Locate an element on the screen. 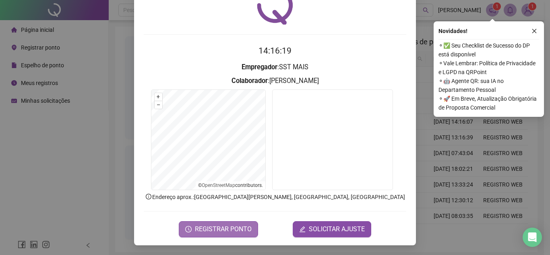 The height and width of the screenshot is (255, 550). button: editSOLICITAR AJUSTE is located at coordinates (332, 229).